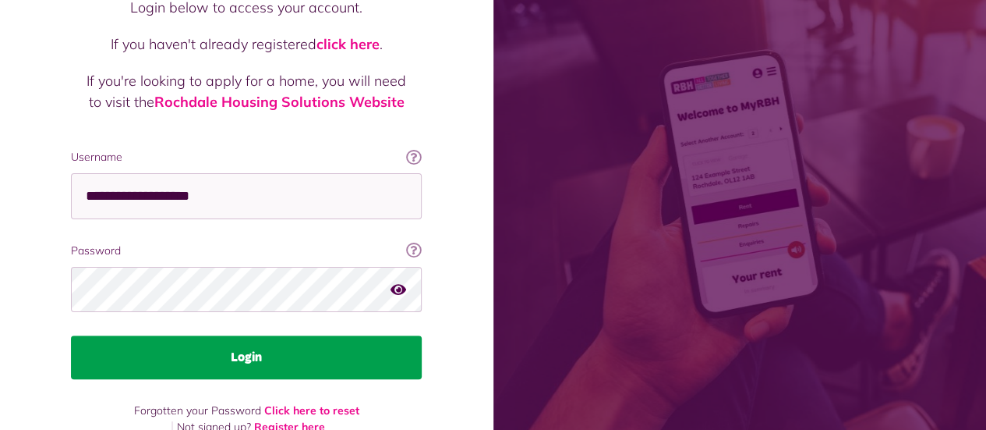 This screenshot has width=986, height=430. Describe the element at coordinates (197, 410) in the screenshot. I see `span: Forgotten your Password` at that location.